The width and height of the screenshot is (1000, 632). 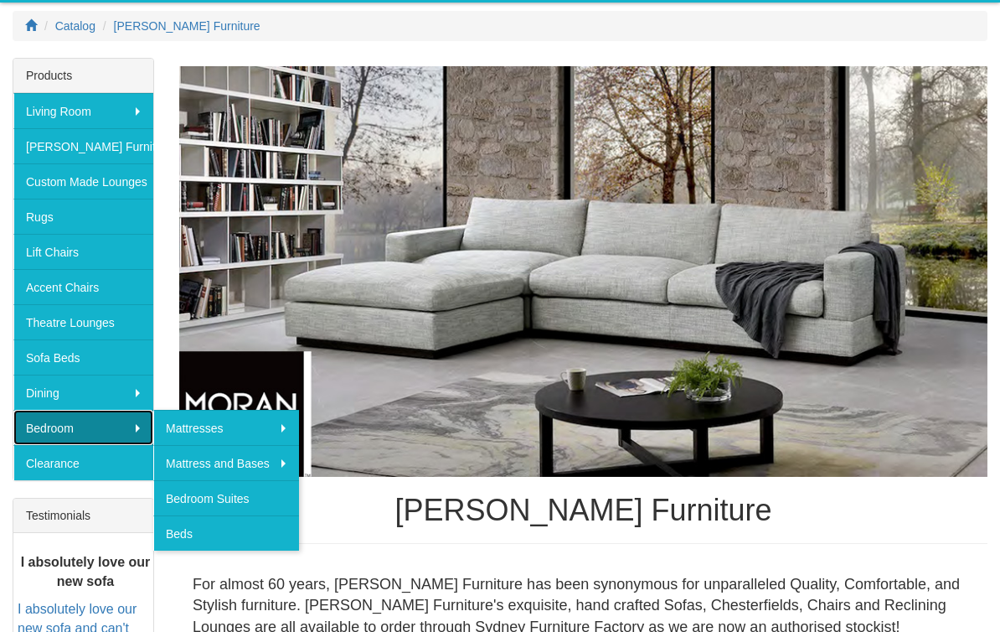 I want to click on a: Clearance, so click(x=83, y=462).